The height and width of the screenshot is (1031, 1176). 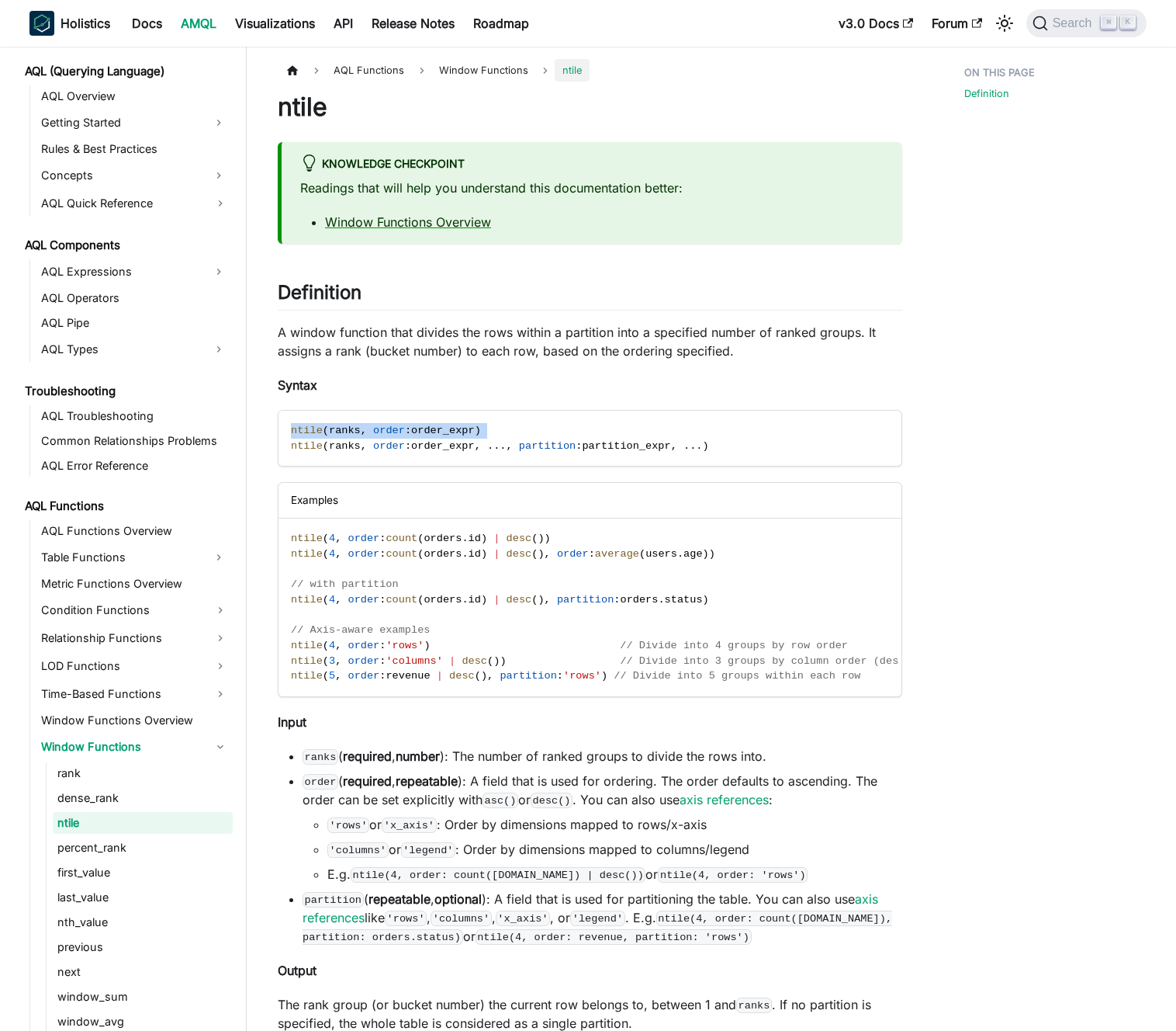 What do you see at coordinates (297, 385) in the screenshot?
I see `strong: Syntax` at bounding box center [297, 385].